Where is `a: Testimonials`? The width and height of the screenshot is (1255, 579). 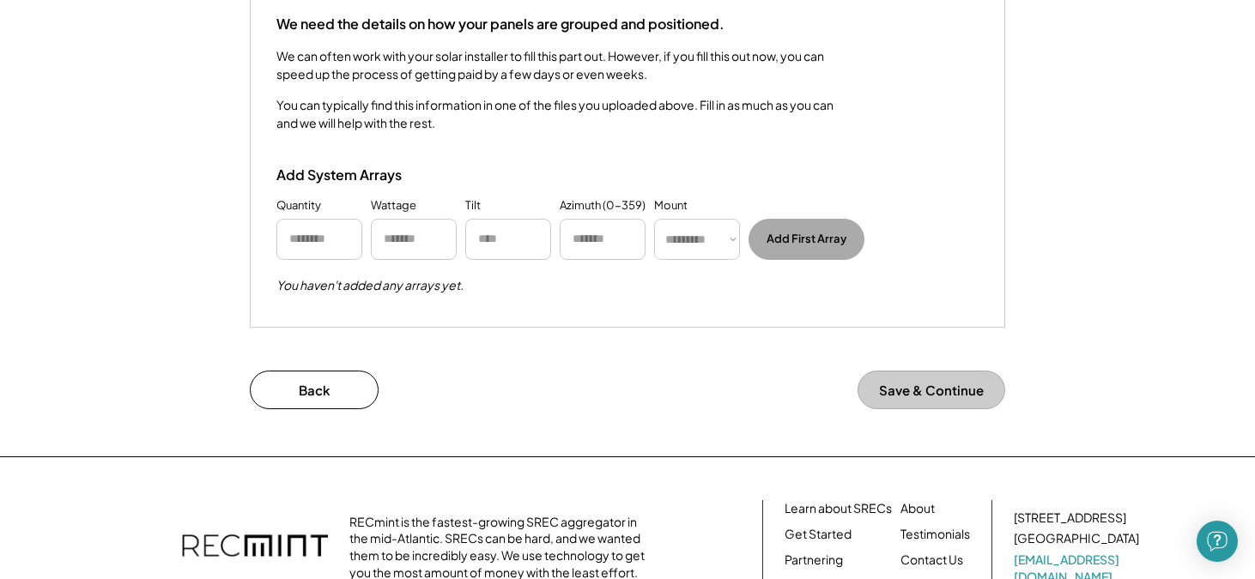 a: Testimonials is located at coordinates (935, 535).